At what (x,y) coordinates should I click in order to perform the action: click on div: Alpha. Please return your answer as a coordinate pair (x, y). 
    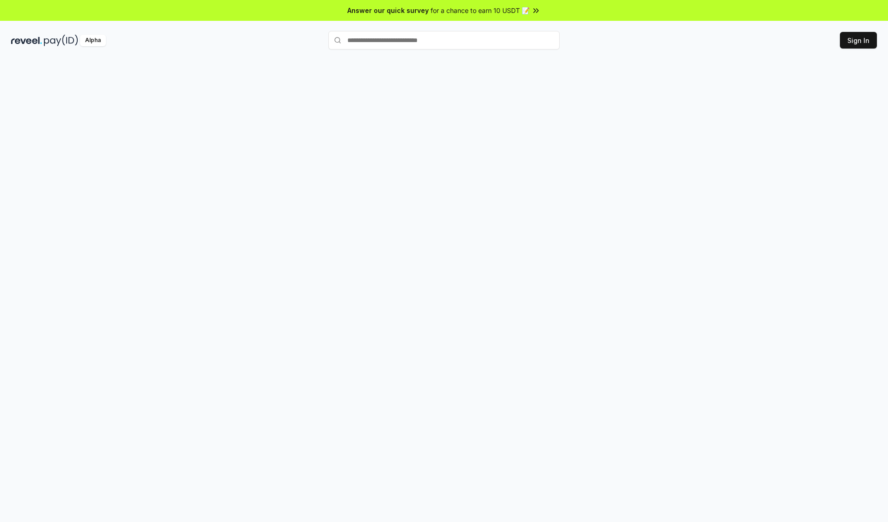
    Looking at the image, I should click on (93, 40).